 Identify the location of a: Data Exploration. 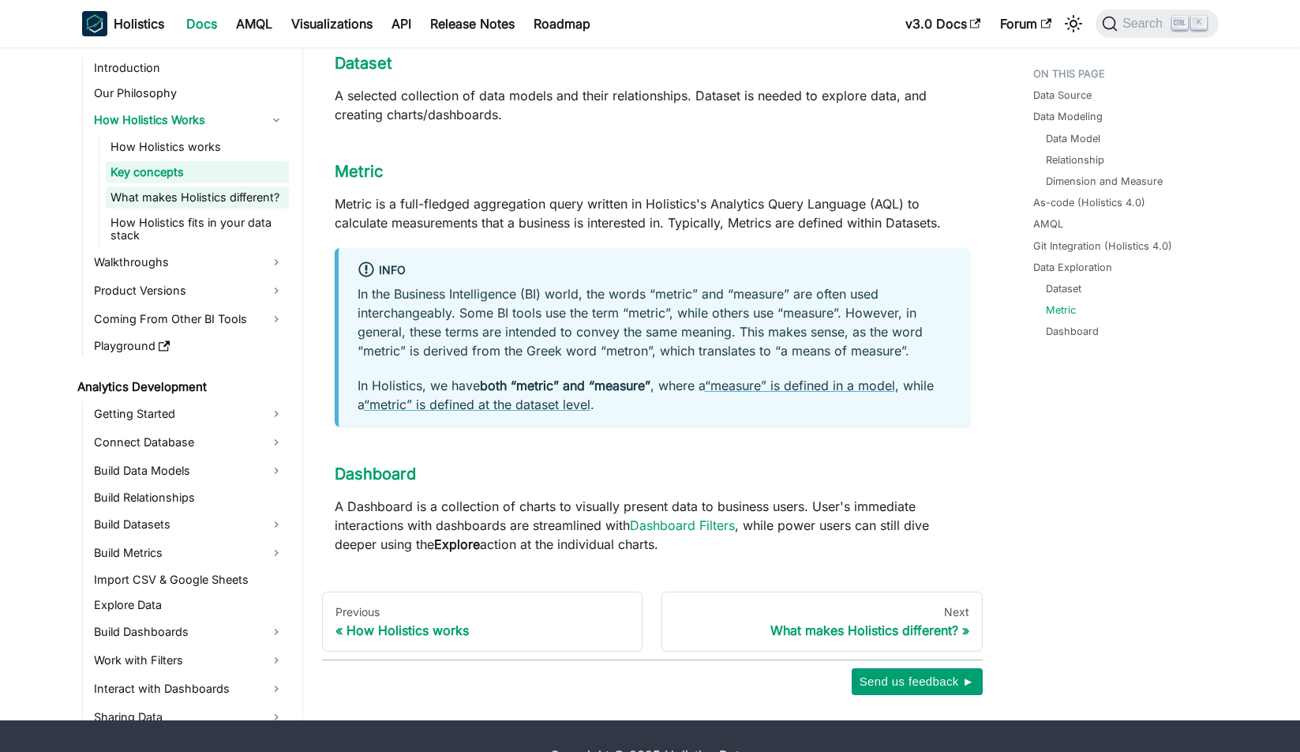
(1073, 267).